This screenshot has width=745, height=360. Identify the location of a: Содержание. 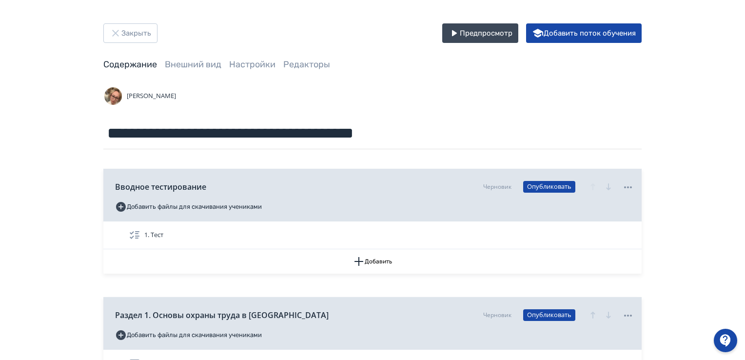
(130, 64).